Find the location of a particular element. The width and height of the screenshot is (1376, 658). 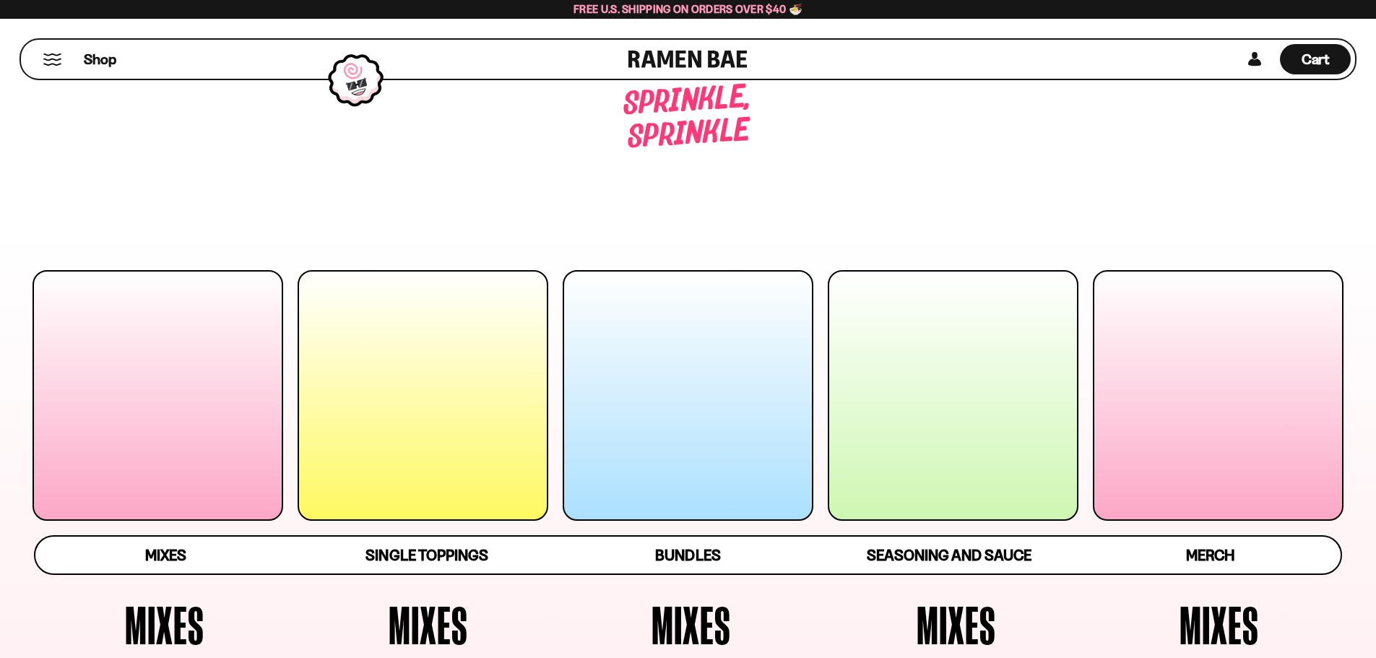

span: Free U.S. Shipping on Orders over $40 🍜 is located at coordinates (688, 9).